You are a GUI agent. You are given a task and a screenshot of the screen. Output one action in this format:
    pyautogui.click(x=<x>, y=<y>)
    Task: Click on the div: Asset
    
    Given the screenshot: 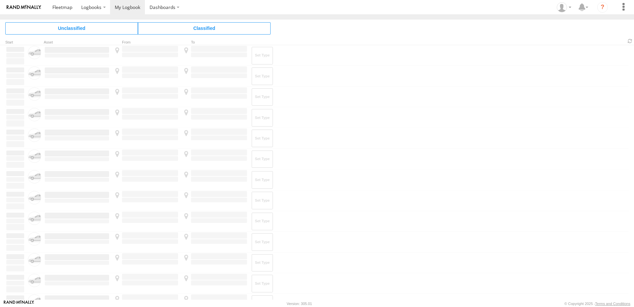 What is the action you would take?
    pyautogui.click(x=77, y=42)
    